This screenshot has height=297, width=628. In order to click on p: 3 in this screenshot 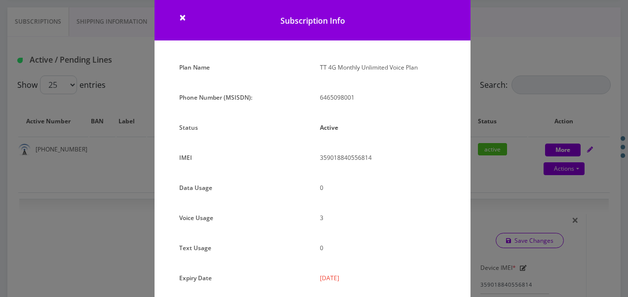, I will do `click(383, 218)`.